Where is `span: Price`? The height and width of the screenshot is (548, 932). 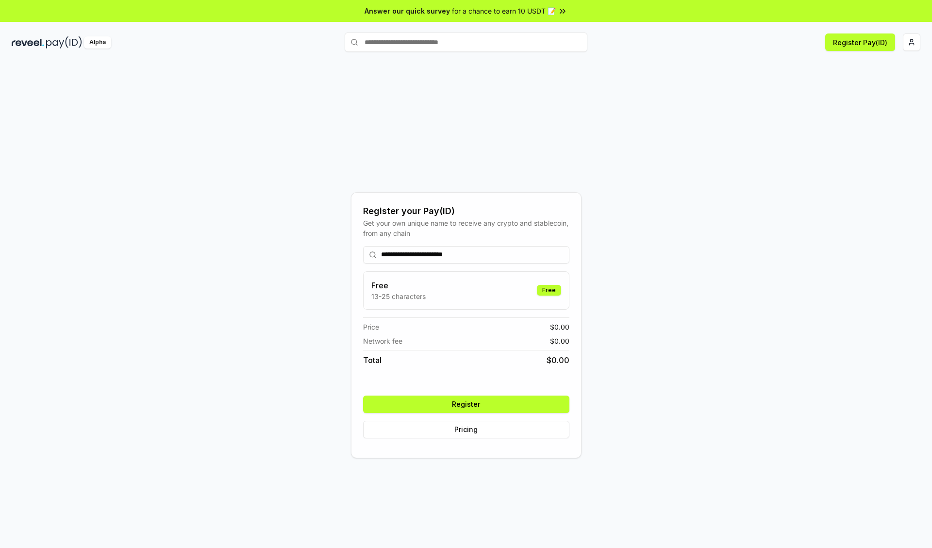 span: Price is located at coordinates (371, 327).